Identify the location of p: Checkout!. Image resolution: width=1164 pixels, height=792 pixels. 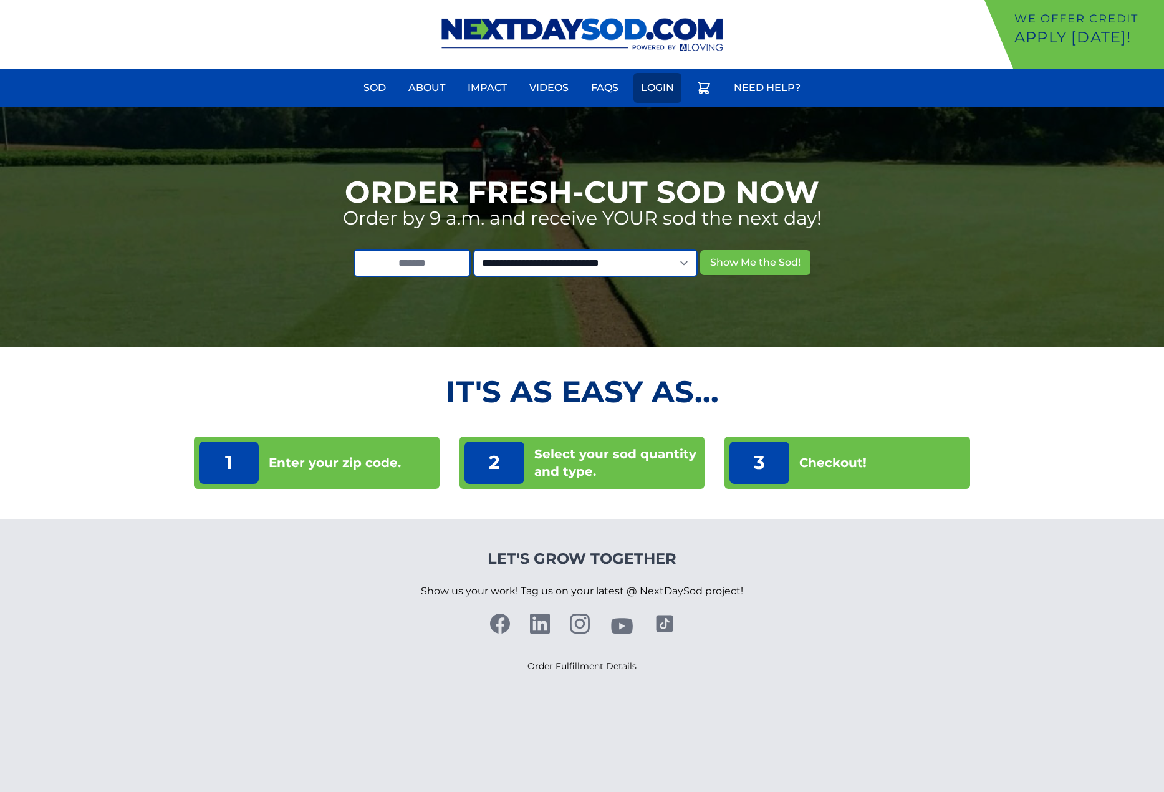
(833, 463).